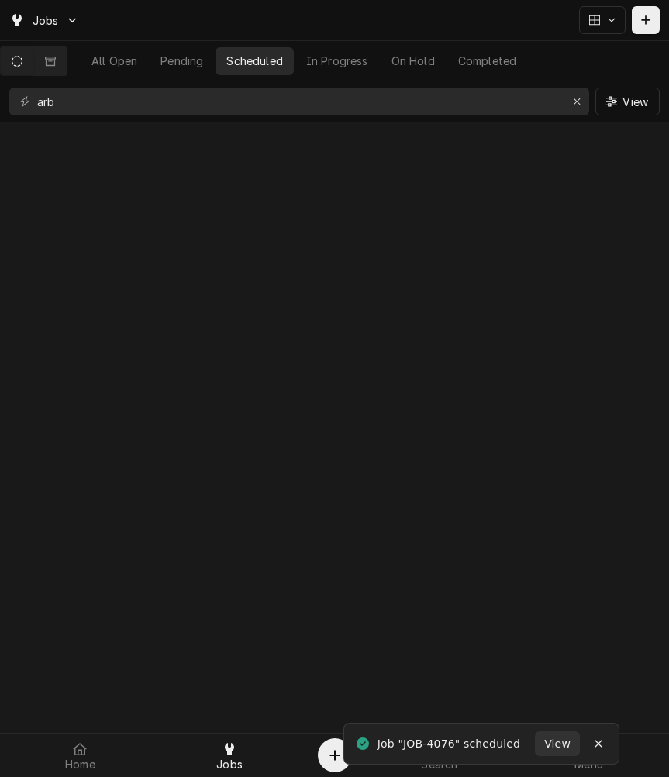 The width and height of the screenshot is (669, 777). What do you see at coordinates (449, 744) in the screenshot?
I see `div: Job "JOB-4076" scheduled` at bounding box center [449, 744].